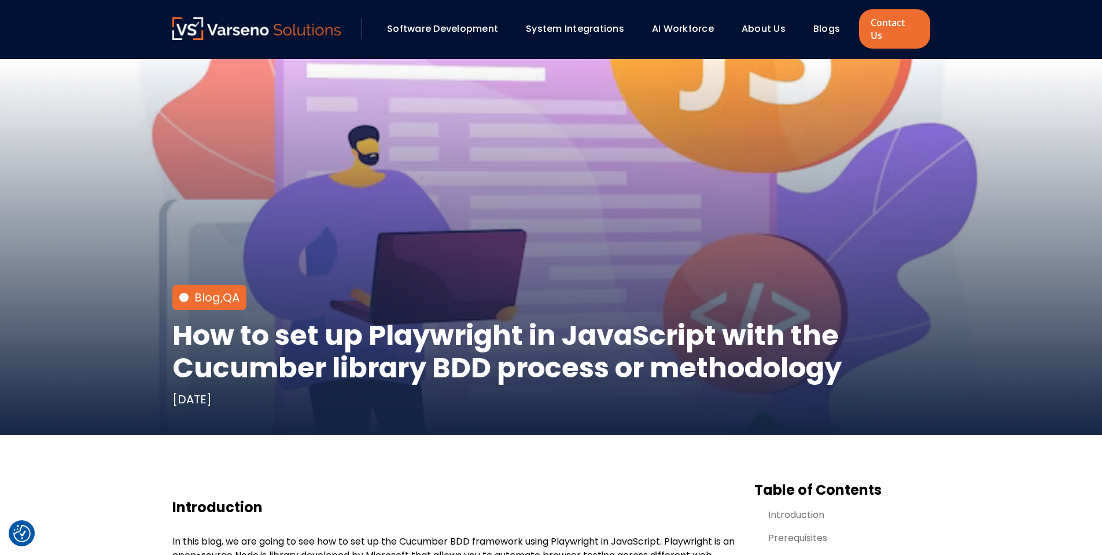  Describe the element at coordinates (769, 29) in the screenshot. I see `div: About Us` at that location.